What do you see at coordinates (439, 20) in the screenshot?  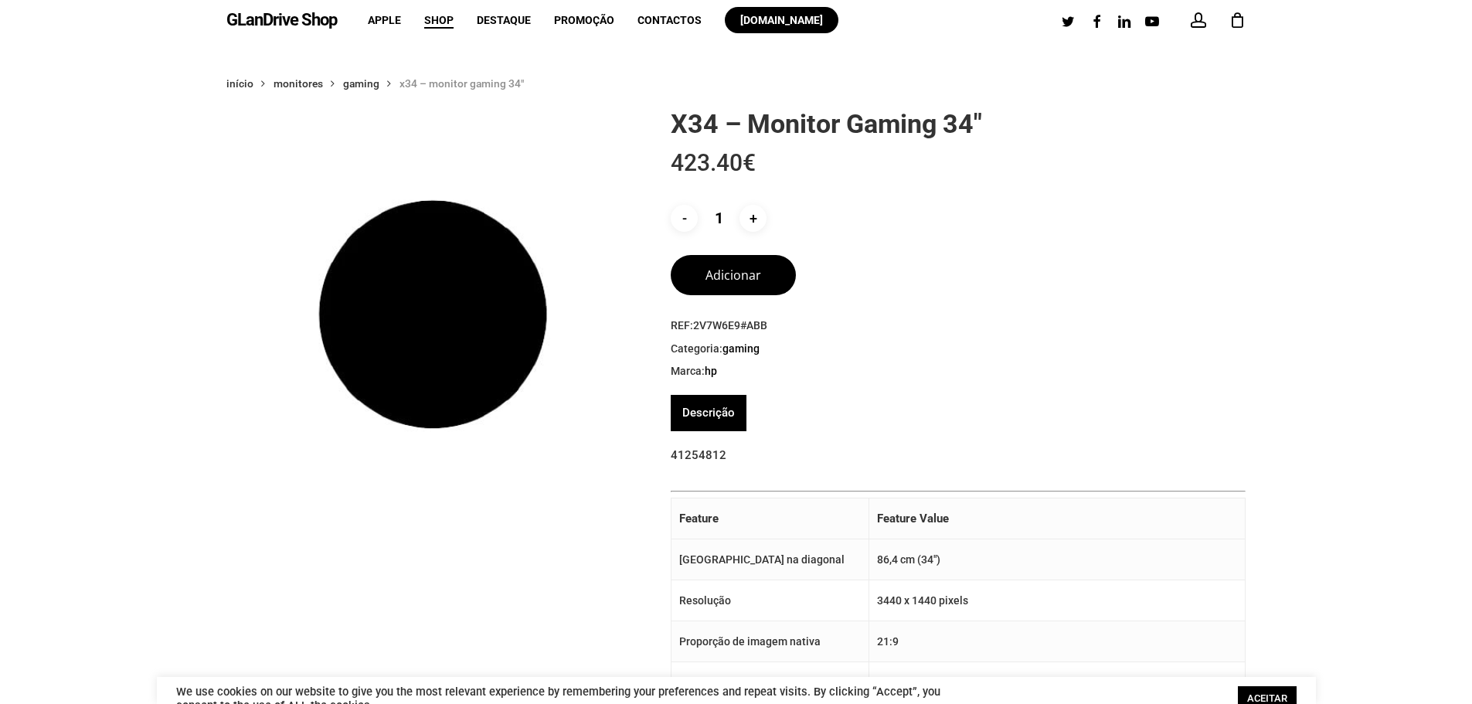 I see `span: Shop` at bounding box center [439, 20].